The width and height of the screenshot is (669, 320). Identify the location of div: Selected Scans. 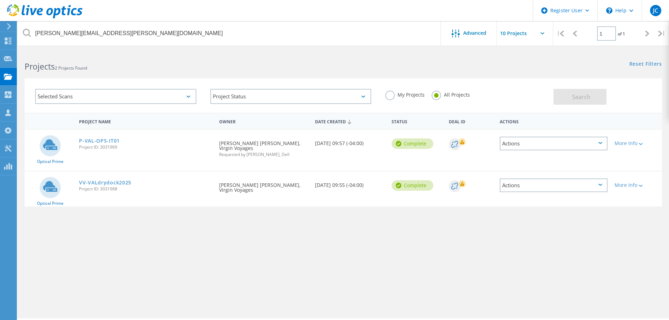
(115, 96).